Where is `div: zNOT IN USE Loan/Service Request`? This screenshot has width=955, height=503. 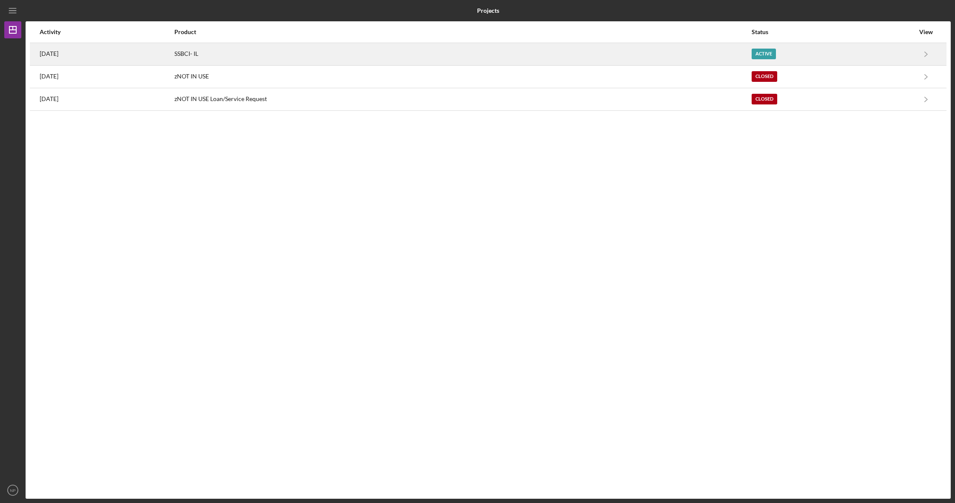
div: zNOT IN USE Loan/Service Request is located at coordinates (463, 99).